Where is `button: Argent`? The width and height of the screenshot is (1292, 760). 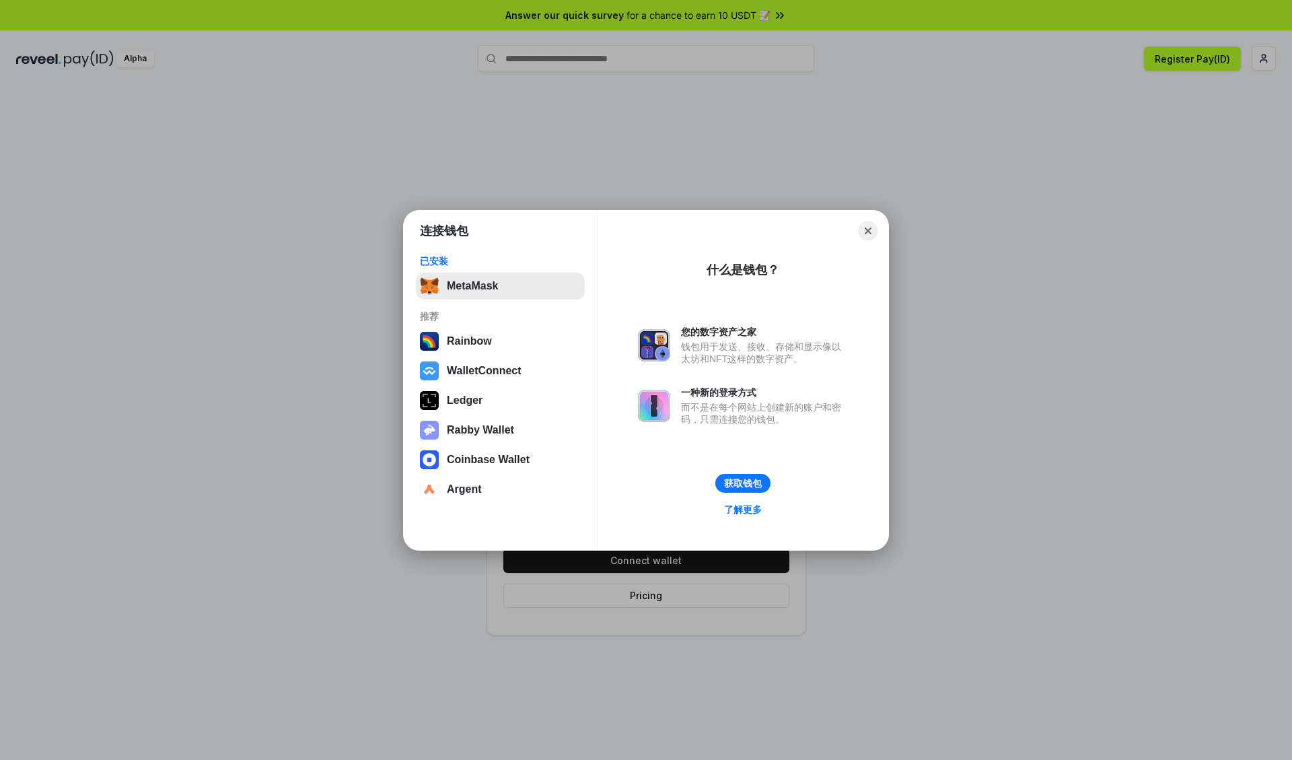 button: Argent is located at coordinates (500, 489).